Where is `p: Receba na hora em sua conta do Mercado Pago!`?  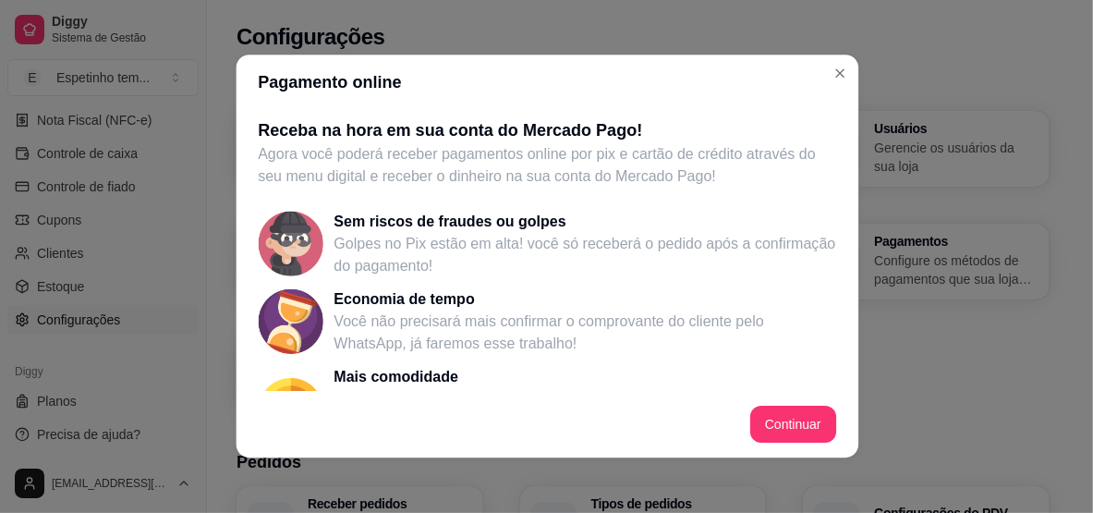 p: Receba na hora em sua conta do Mercado Pago! is located at coordinates (547, 131).